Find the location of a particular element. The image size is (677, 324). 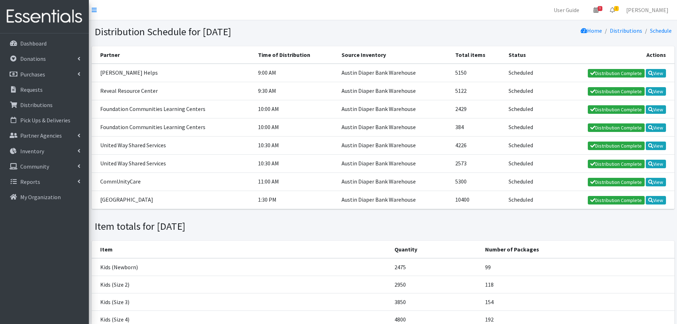

th: Partner is located at coordinates (173, 55).